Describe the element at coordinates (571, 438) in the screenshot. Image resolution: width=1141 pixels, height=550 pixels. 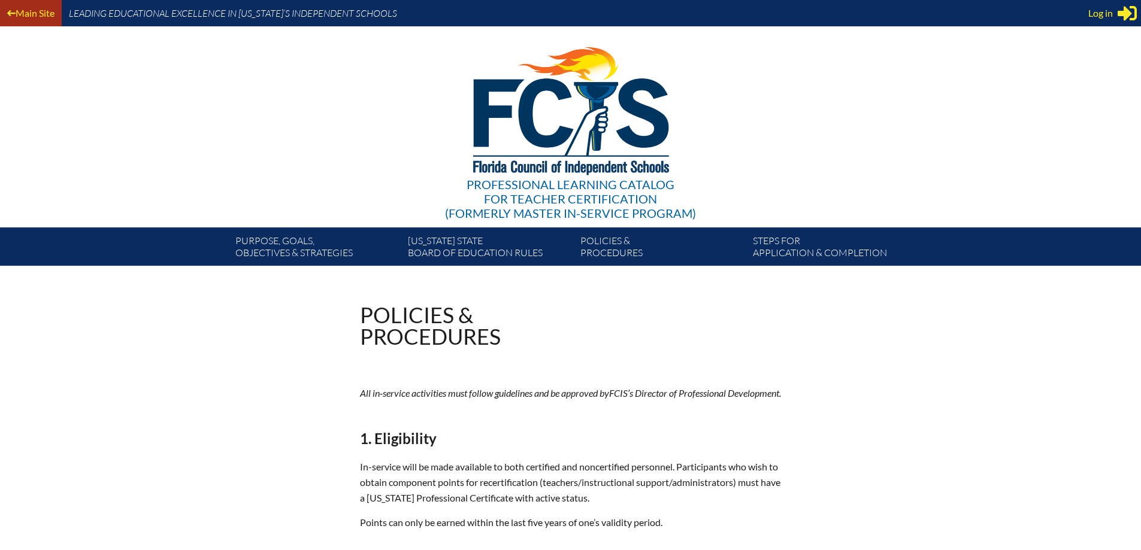
I see `h2: 1. Eligibility` at that location.